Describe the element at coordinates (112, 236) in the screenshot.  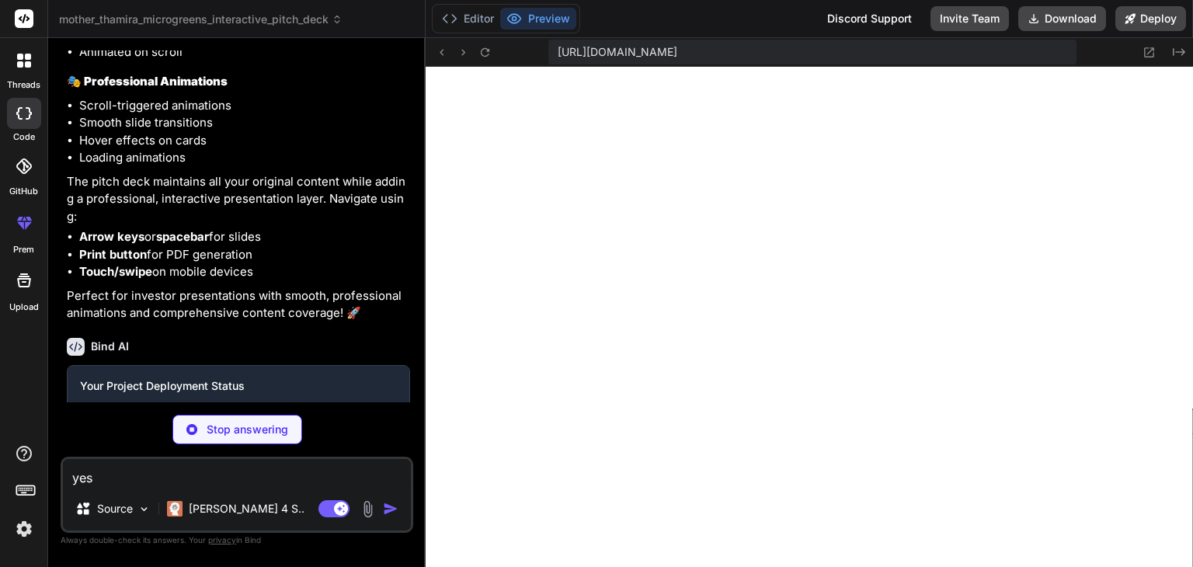
I see `strong: Arrow keys` at that location.